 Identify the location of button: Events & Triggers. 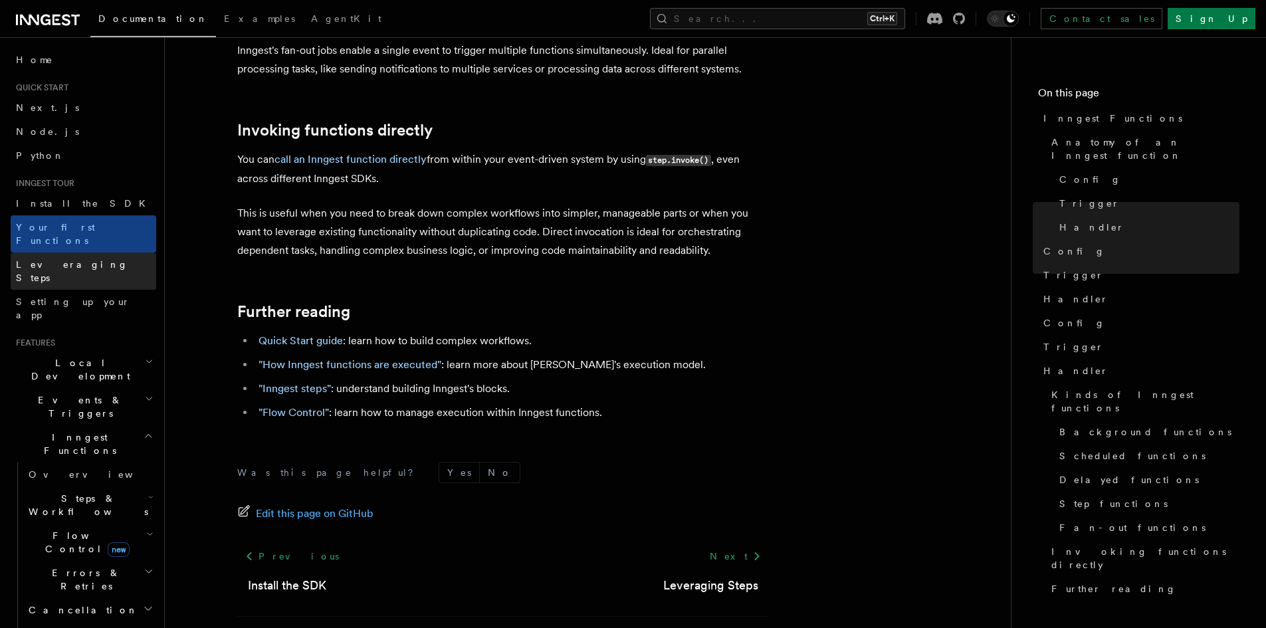
(83, 407).